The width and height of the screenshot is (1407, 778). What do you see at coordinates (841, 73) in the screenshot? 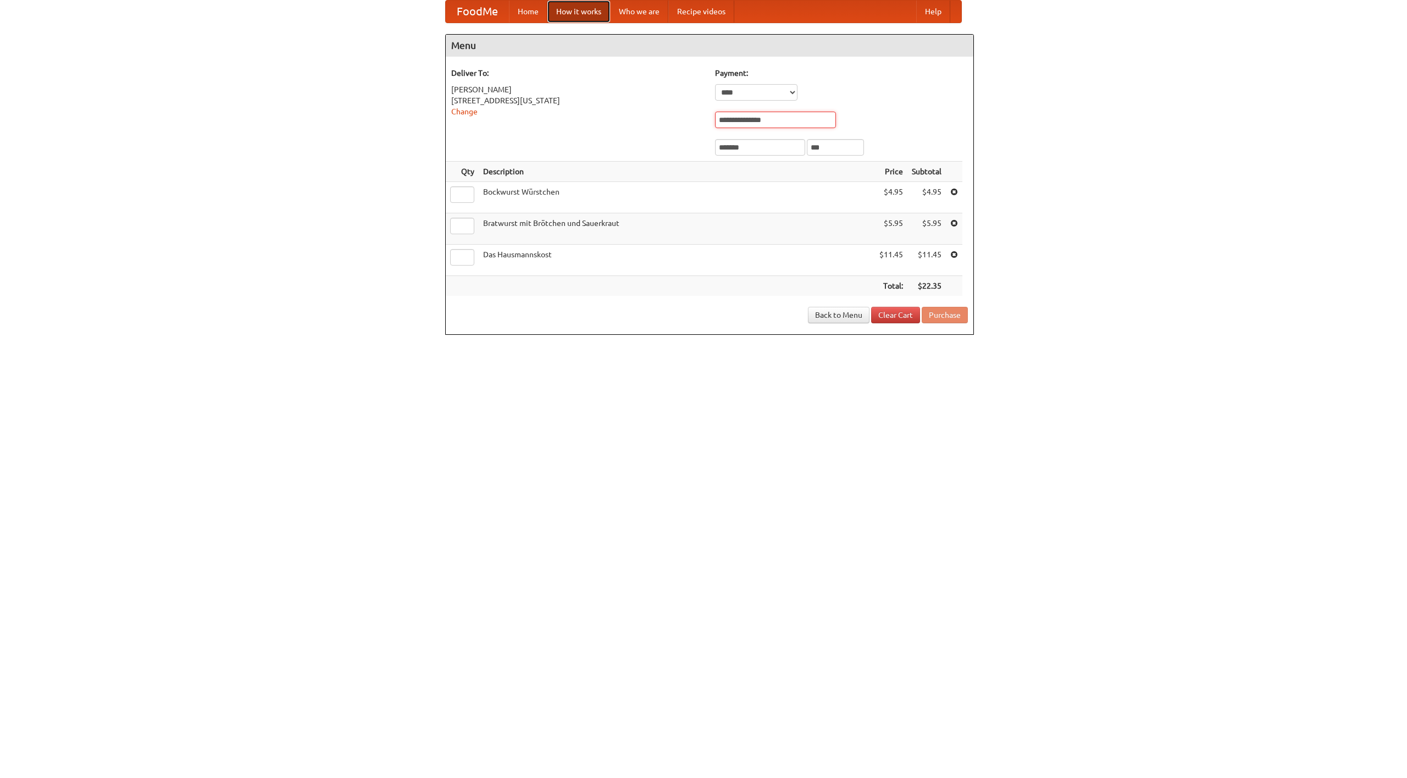
I see `h5: Payment:` at bounding box center [841, 73].